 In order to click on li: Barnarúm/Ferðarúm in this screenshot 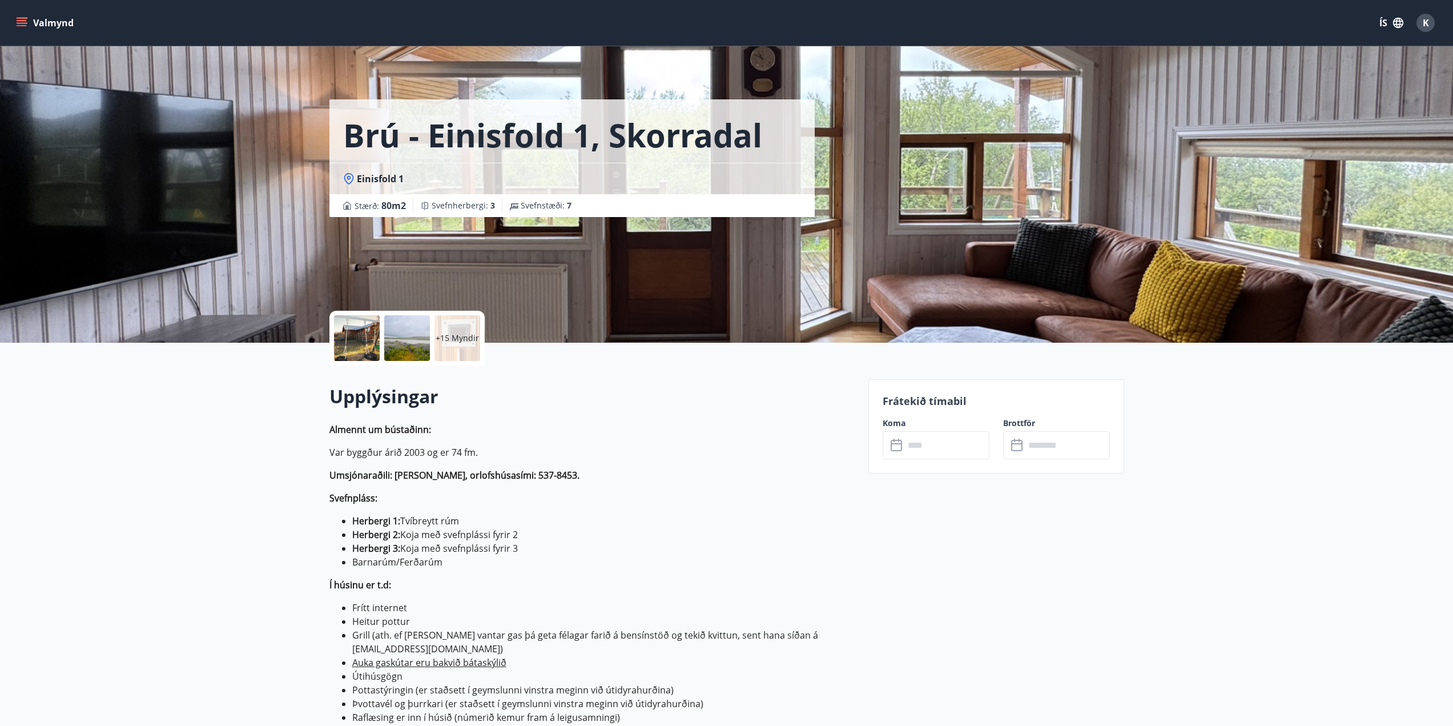, I will do `click(603, 562)`.